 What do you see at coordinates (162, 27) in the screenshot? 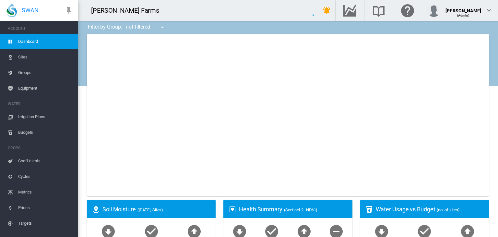
I see `md-icon: icon-menu-down` at bounding box center [162, 27].